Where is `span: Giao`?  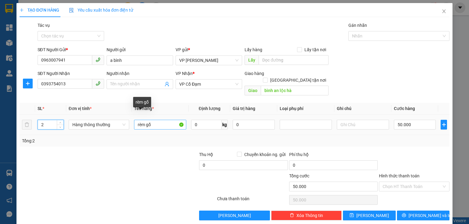
span: Giao is located at coordinates (253, 91).